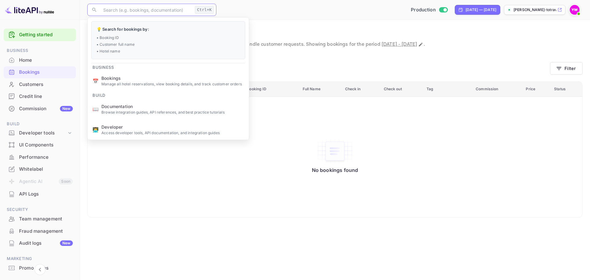 This screenshot has height=280, width=590. What do you see at coordinates (423, 10) in the screenshot?
I see `span: Production` at bounding box center [423, 10].